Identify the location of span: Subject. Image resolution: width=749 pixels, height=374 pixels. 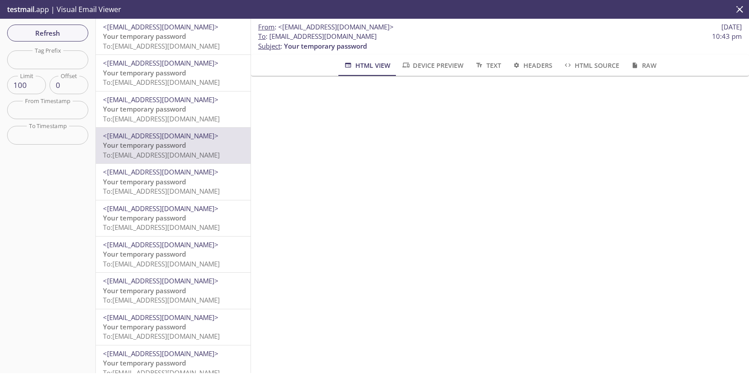
(269, 46).